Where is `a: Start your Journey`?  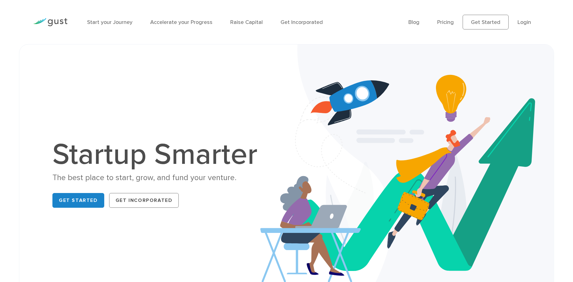
a: Start your Journey is located at coordinates (110, 22).